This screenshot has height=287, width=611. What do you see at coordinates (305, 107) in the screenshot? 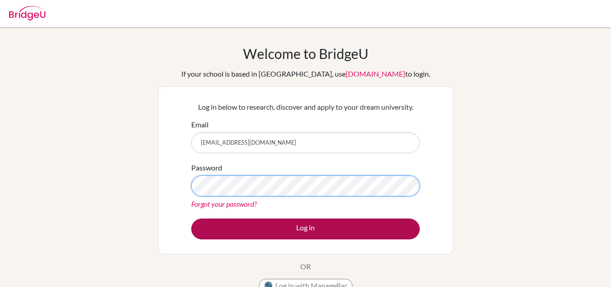
I see `p: Log in below to research, discover and apply to your dream university.` at bounding box center [305, 107].